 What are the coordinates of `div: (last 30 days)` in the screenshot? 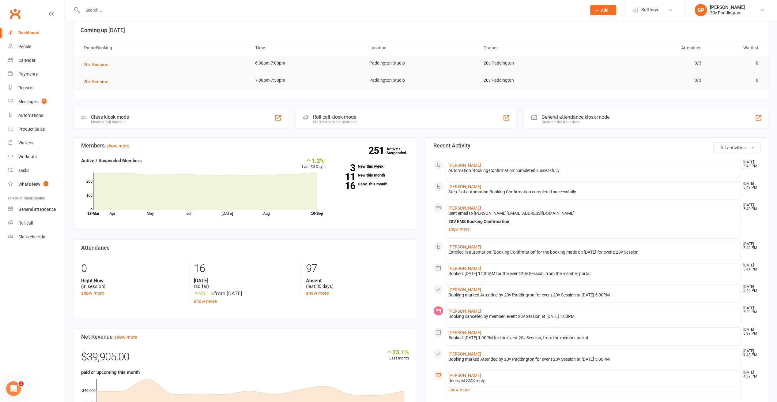 It's located at (357, 284).